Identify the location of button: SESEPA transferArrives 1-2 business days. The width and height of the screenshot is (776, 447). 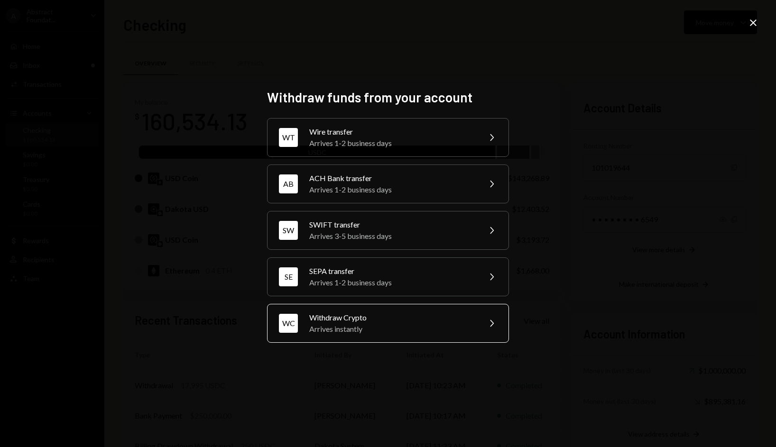
(388, 277).